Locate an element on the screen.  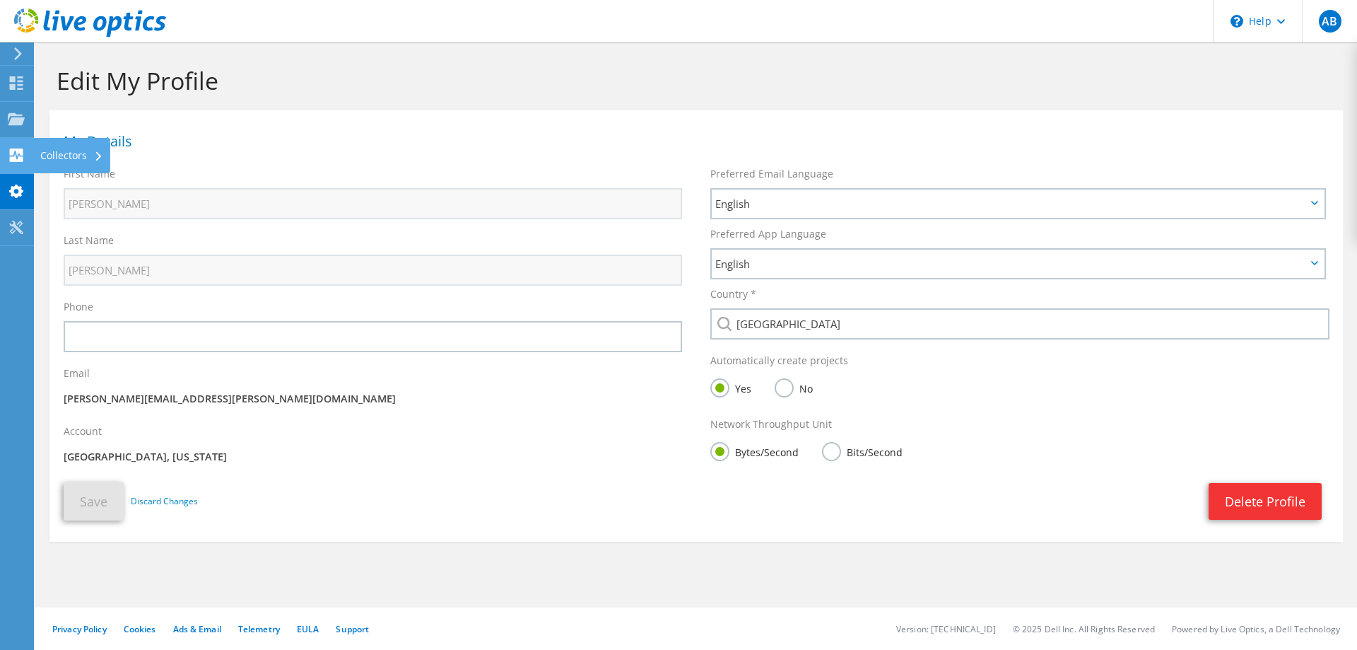
label: Bytes/Second is located at coordinates (754, 450).